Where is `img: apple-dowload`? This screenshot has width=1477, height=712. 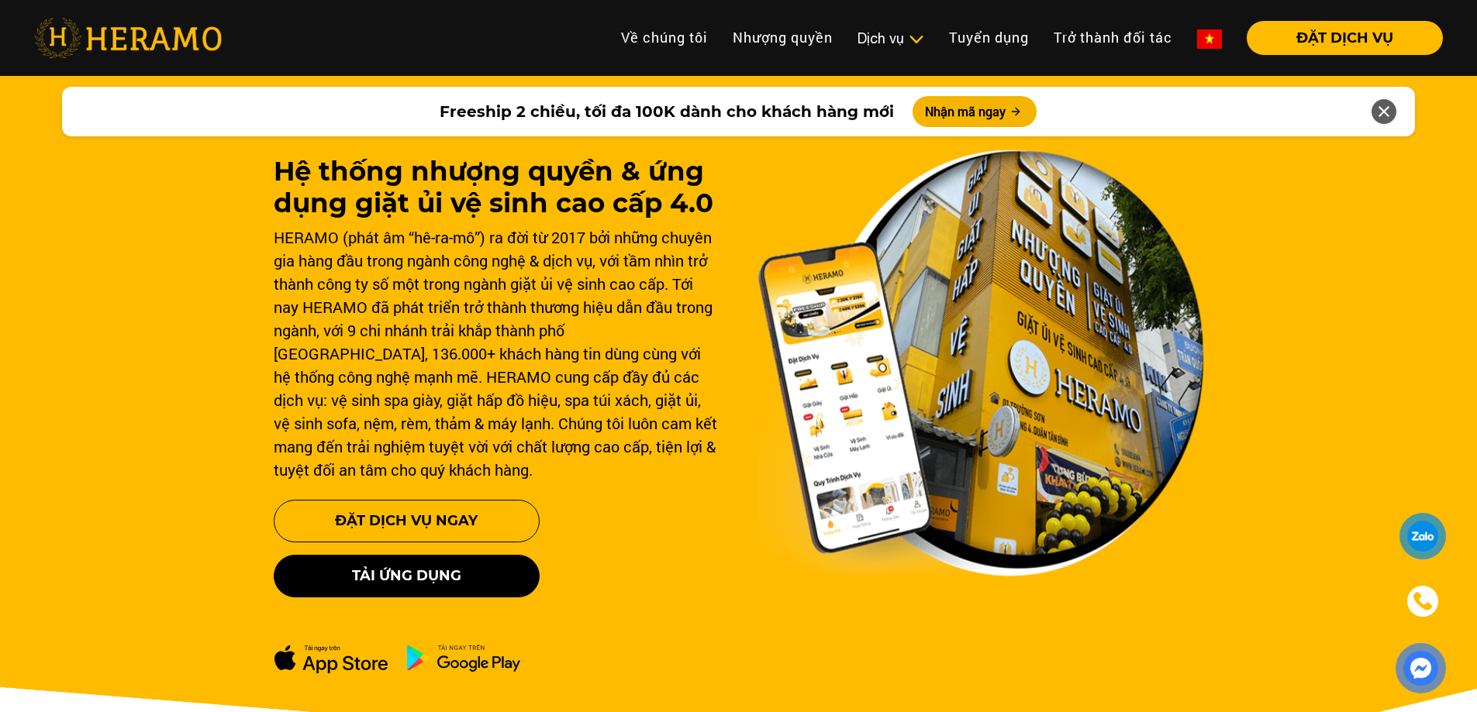 img: apple-dowload is located at coordinates (331, 659).